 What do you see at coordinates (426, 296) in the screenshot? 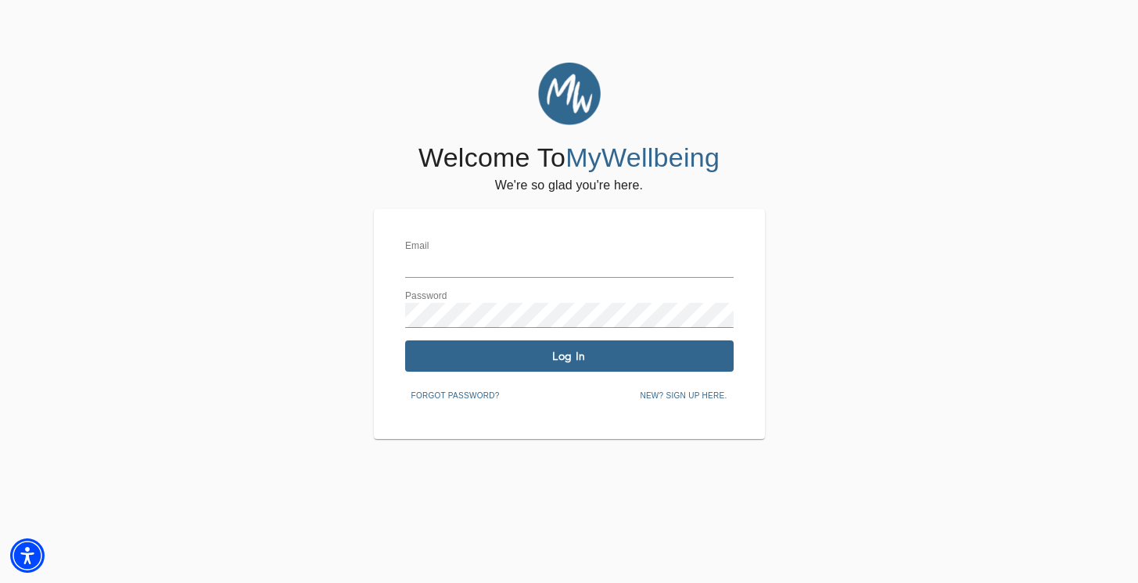
I see `label: Password` at bounding box center [426, 296].